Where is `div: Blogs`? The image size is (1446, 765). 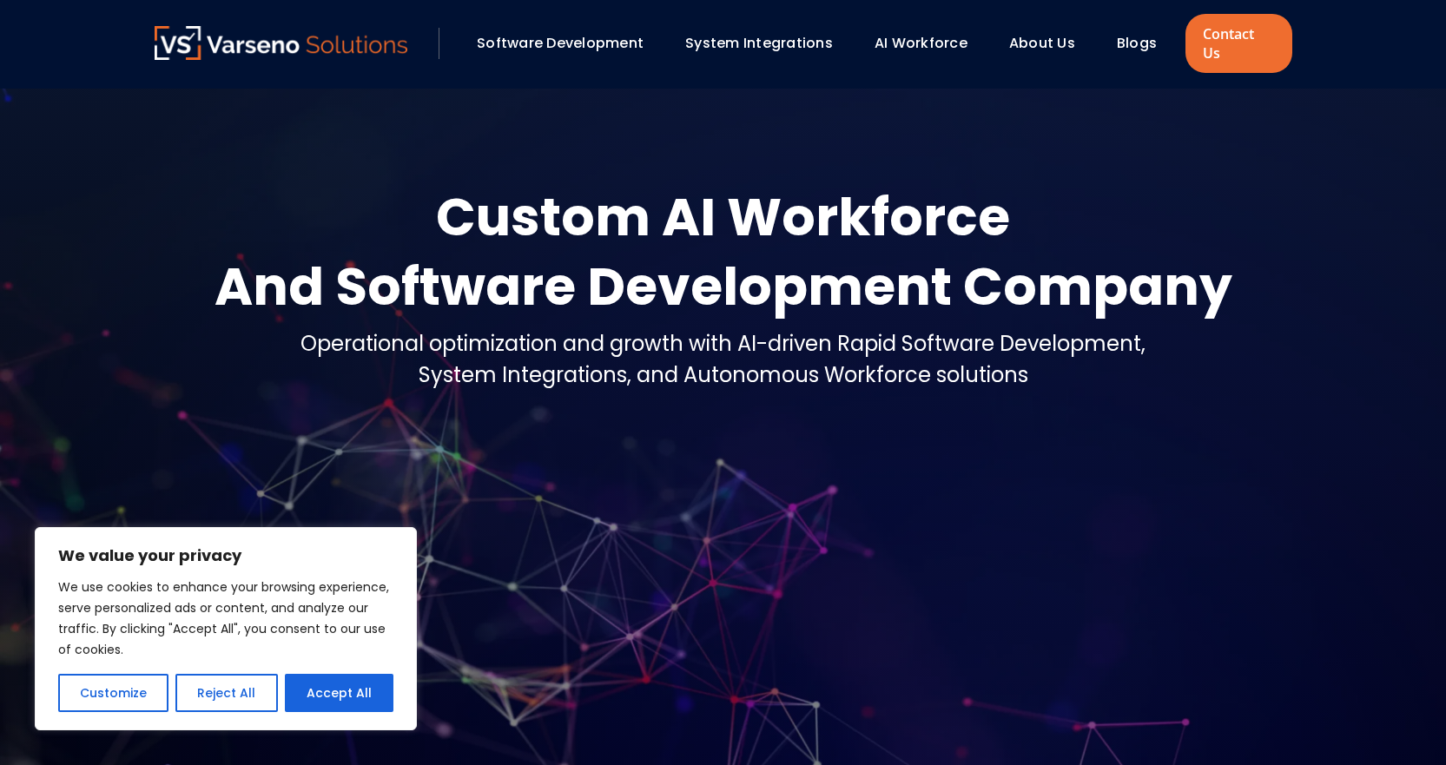
div: Blogs is located at coordinates (1145, 43).